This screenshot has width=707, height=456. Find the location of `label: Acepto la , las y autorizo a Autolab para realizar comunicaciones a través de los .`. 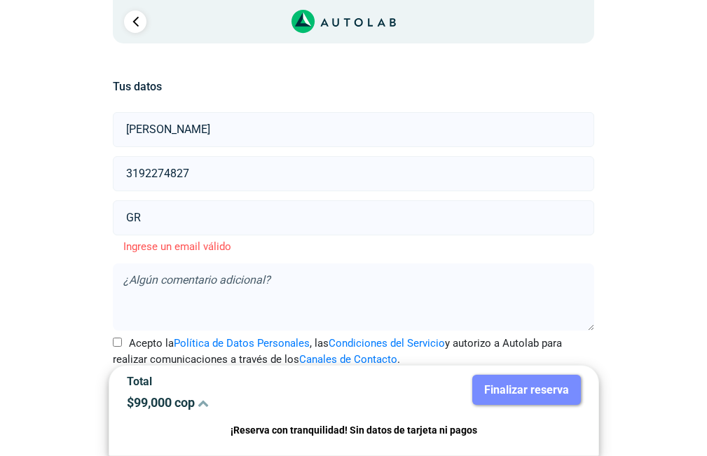

label: Acepto la , las y autorizo a Autolab para realizar comunicaciones a través de los . is located at coordinates (353, 351).